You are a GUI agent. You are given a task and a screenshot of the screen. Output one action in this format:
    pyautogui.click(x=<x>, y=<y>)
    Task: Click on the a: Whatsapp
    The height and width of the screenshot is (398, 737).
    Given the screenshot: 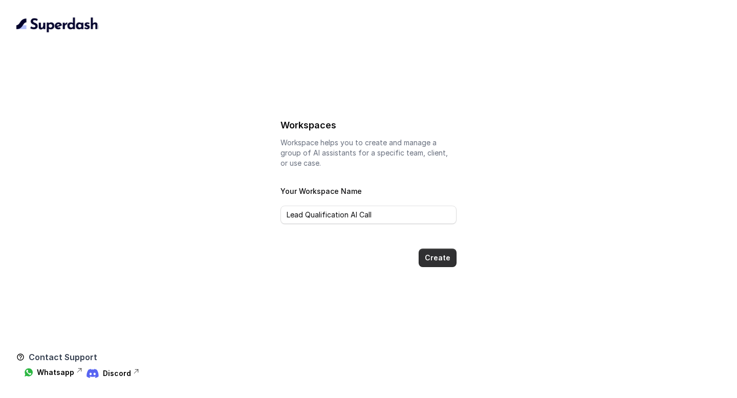 What is the action you would take?
    pyautogui.click(x=53, y=374)
    